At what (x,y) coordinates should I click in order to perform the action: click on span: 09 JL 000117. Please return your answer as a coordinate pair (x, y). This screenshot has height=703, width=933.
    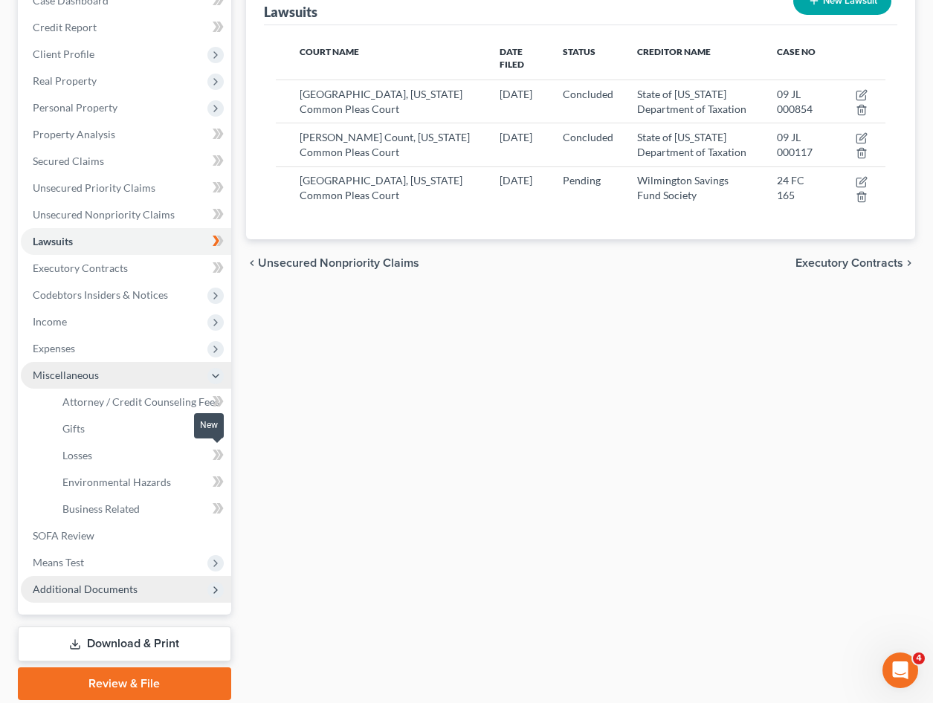
    Looking at the image, I should click on (794, 144).